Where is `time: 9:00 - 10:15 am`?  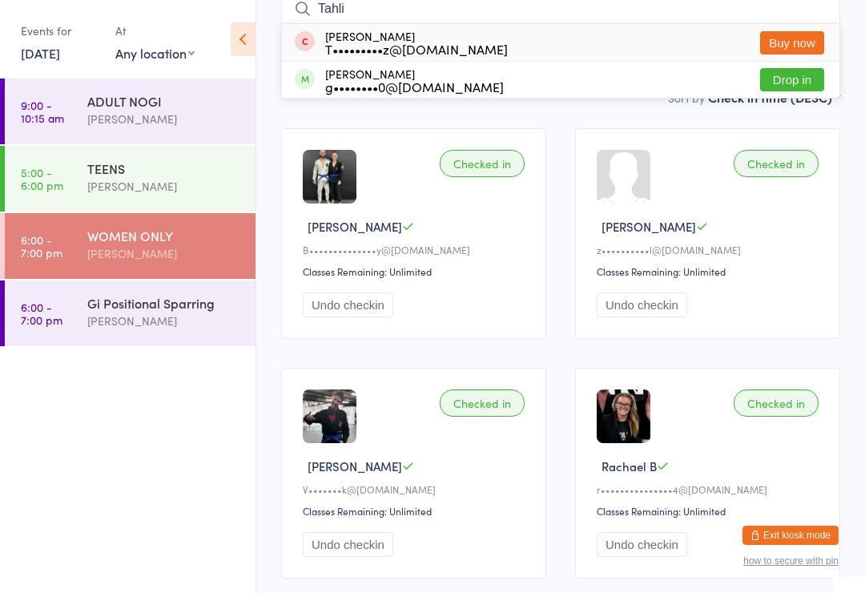 time: 9:00 - 10:15 am is located at coordinates (42, 111).